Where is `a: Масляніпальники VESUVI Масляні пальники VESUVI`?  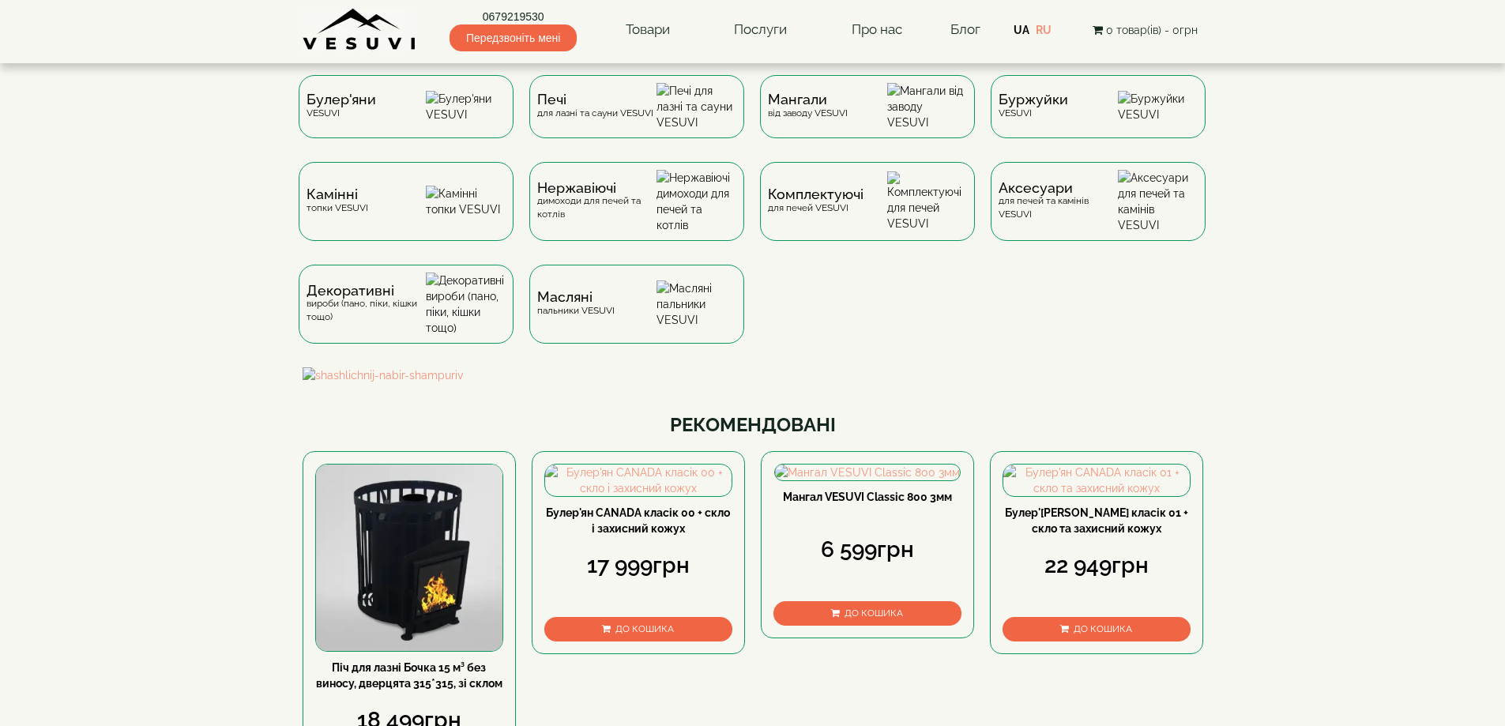 a: Масляніпальники VESUVI Масляні пальники VESUVI is located at coordinates (637, 316).